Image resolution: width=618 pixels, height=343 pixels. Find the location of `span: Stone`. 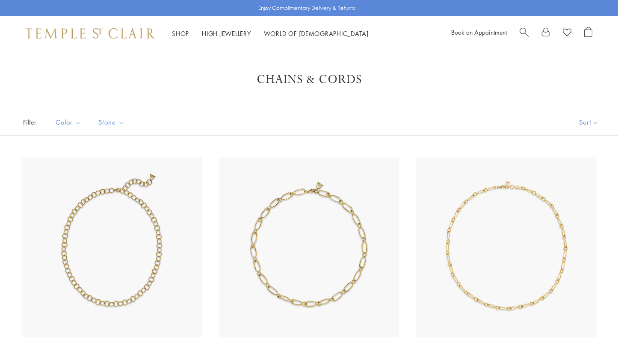

span: Stone is located at coordinates (113, 122).